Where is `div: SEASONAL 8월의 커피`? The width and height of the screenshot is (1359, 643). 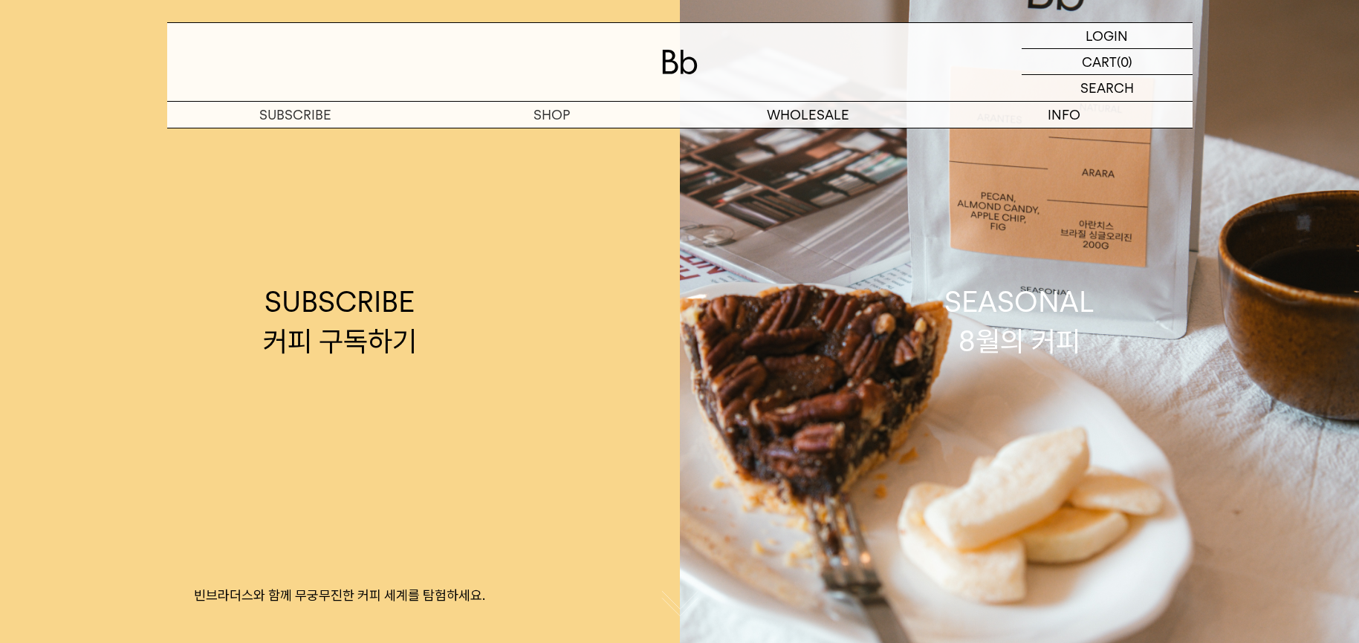
div: SEASONAL 8월의 커피 is located at coordinates (1019, 322).